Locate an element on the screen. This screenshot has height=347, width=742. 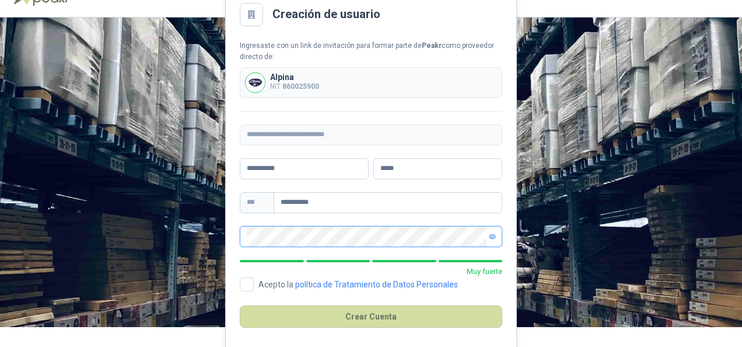
span: eye is located at coordinates (492, 236).